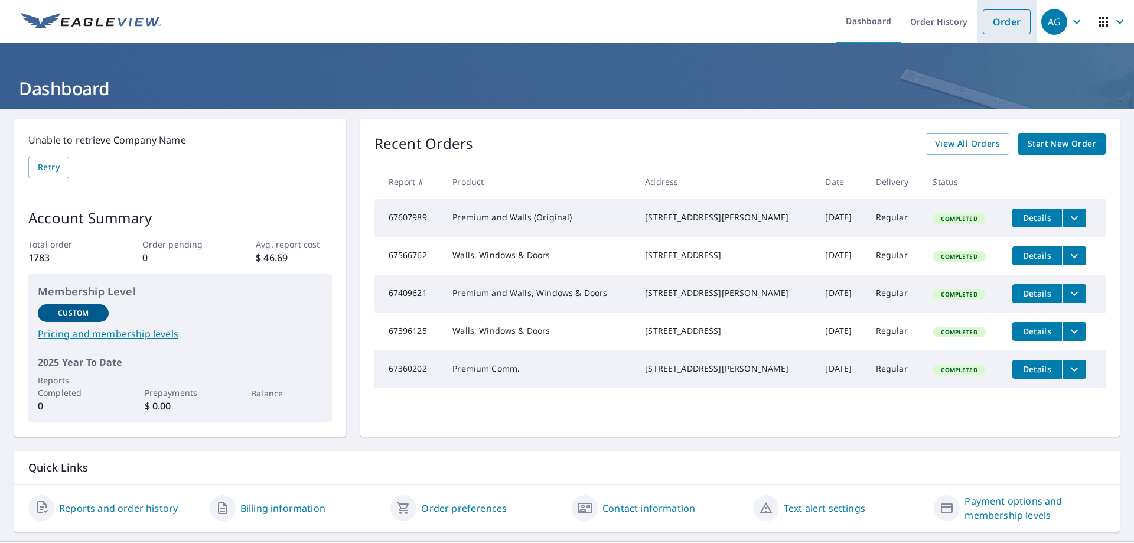 The image size is (1134, 543). What do you see at coordinates (539, 294) in the screenshot?
I see `td: Premium and Walls, Windows & Doors` at bounding box center [539, 294].